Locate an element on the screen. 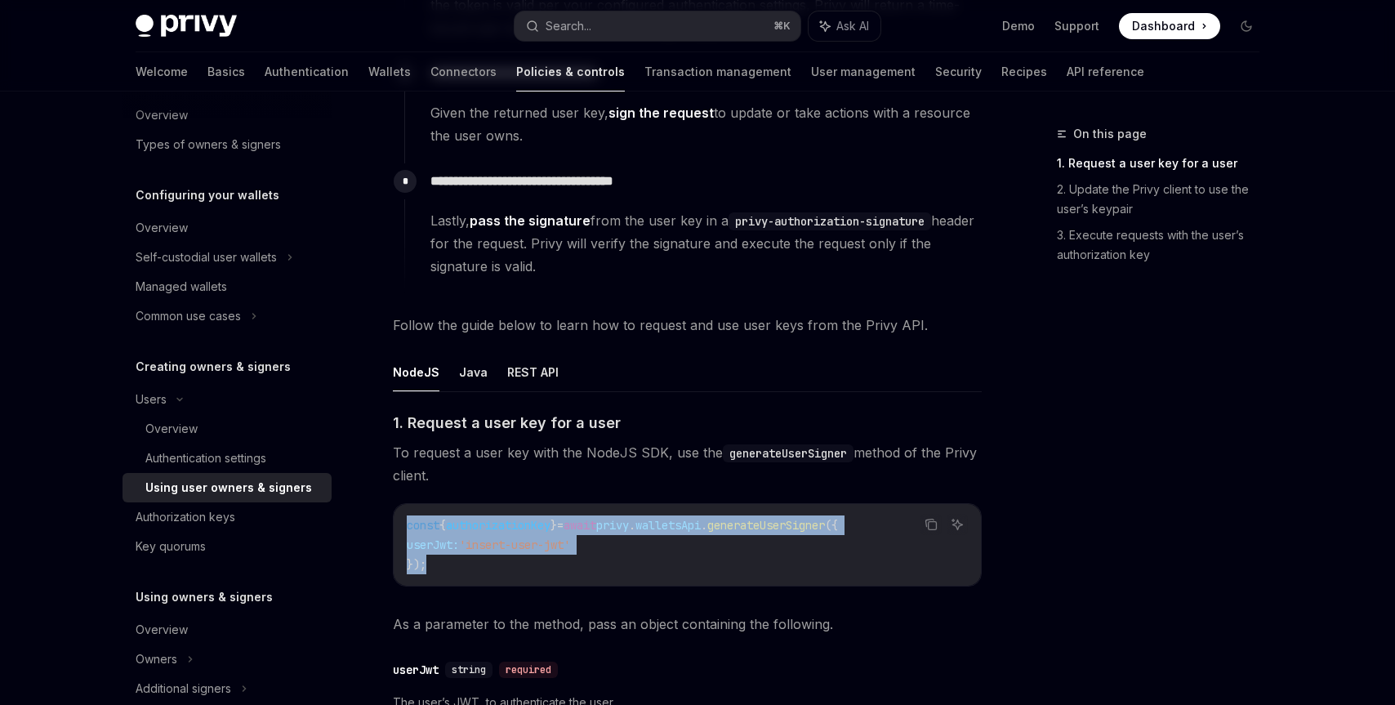 The height and width of the screenshot is (705, 1395). span: string is located at coordinates (469, 670).